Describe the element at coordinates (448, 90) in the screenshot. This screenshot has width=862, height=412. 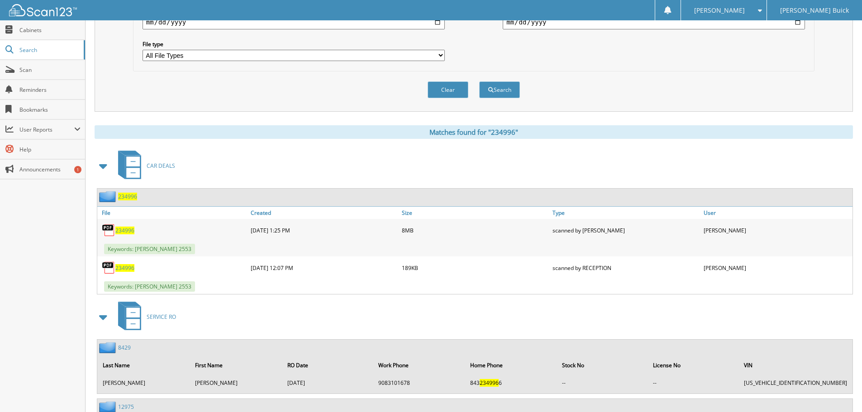
I see `button: Clear` at that location.